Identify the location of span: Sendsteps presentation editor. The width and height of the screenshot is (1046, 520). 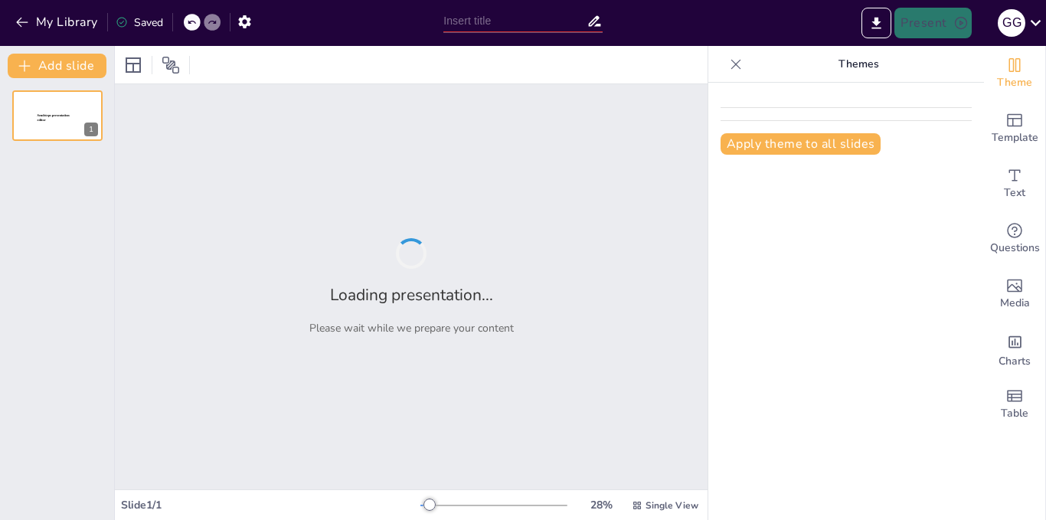
(54, 118).